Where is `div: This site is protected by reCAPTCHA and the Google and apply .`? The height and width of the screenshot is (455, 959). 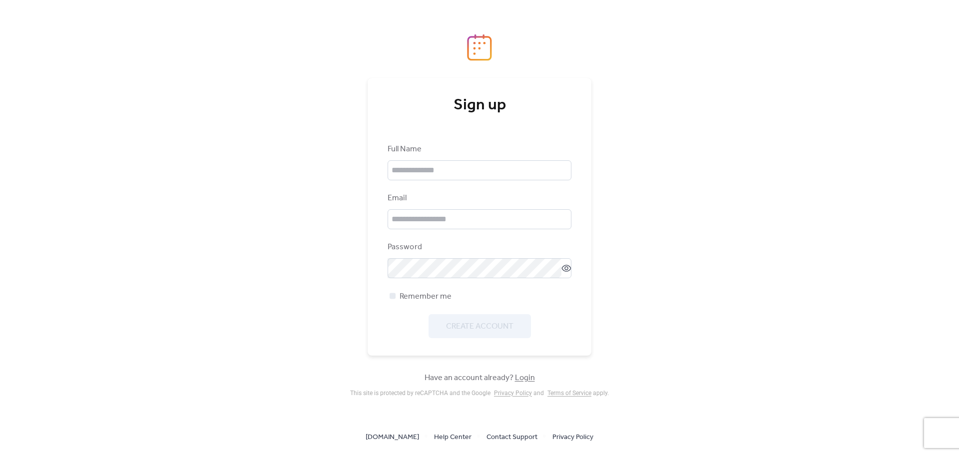 div: This site is protected by reCAPTCHA and the Google and apply . is located at coordinates (479, 393).